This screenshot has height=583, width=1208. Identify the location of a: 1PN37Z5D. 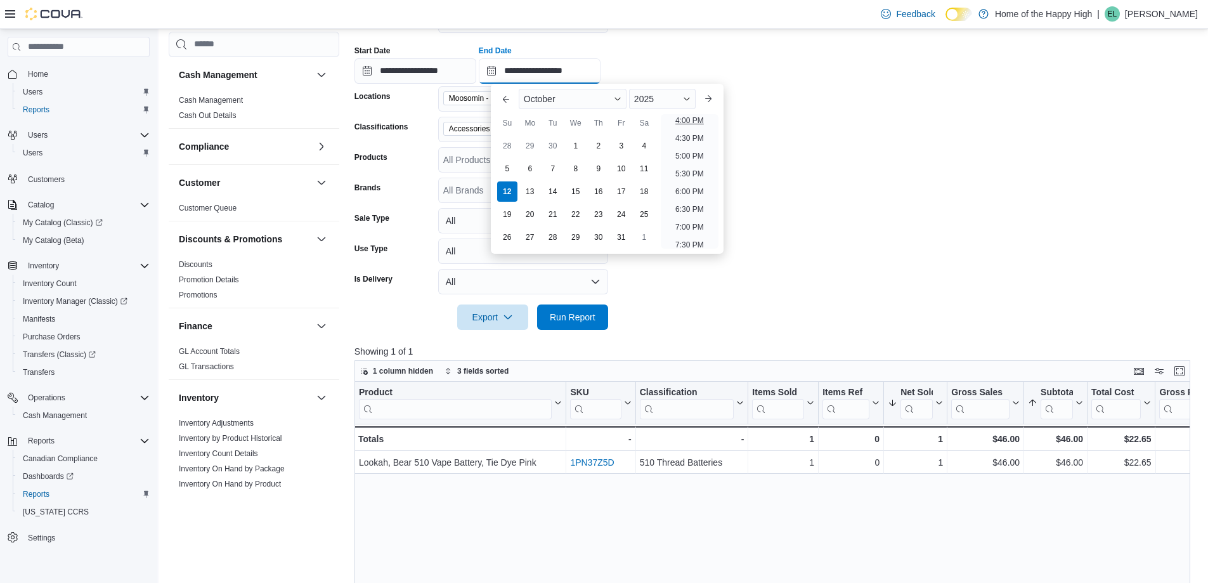
(592, 462).